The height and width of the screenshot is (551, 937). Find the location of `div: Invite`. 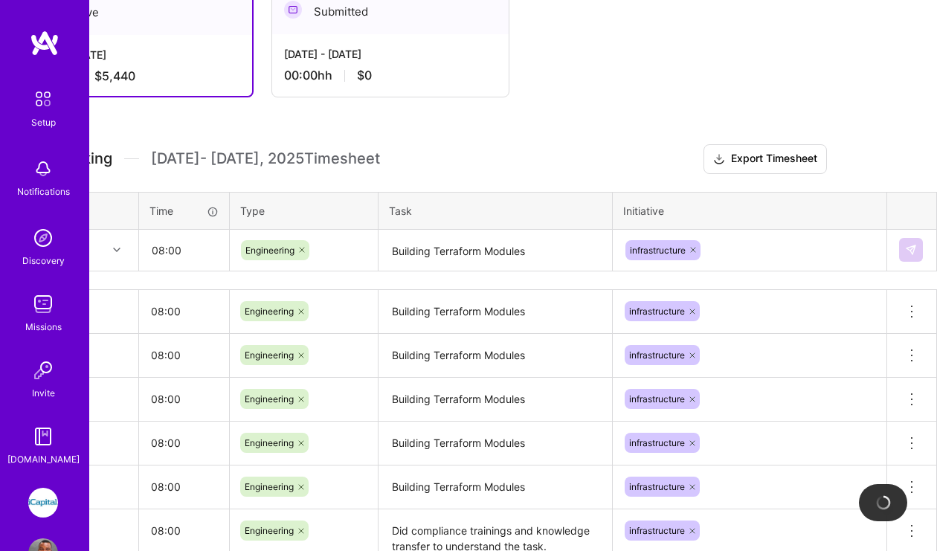

div: Invite is located at coordinates (43, 393).